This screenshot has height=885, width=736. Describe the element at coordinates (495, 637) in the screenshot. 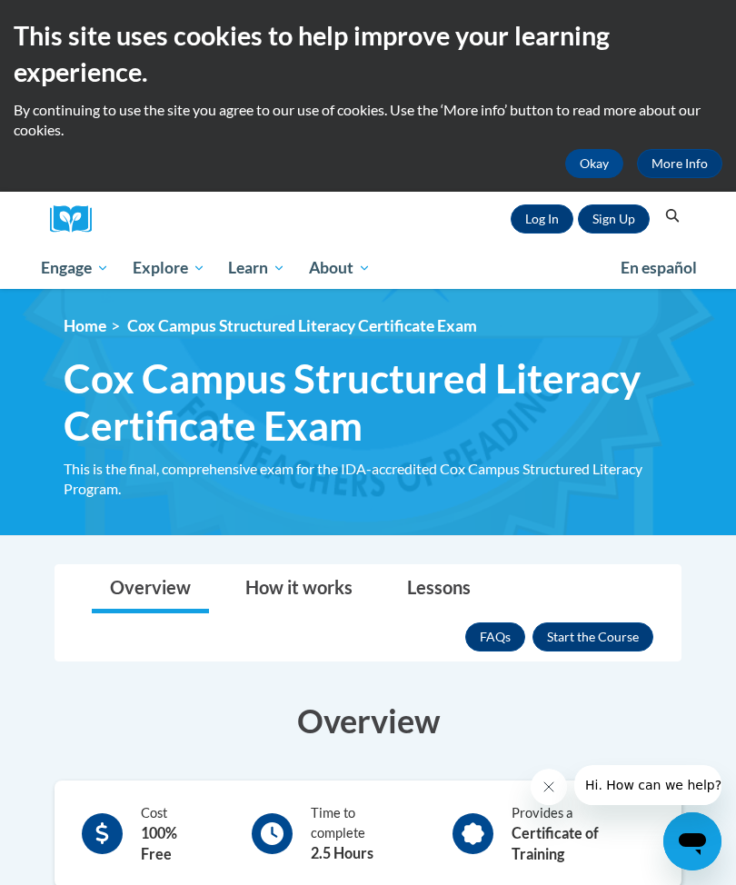

I see `a: FAQs` at that location.